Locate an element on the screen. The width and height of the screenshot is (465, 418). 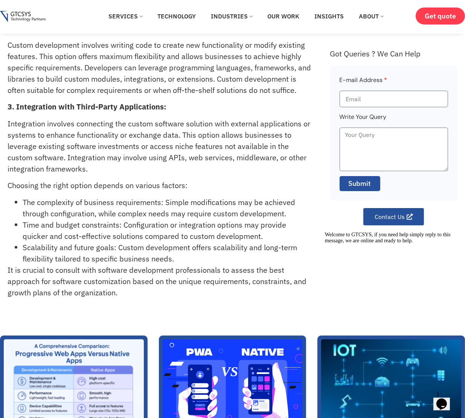
p: Custom development involves writing code to create new functionality or modify existing features.... is located at coordinates (160, 68).